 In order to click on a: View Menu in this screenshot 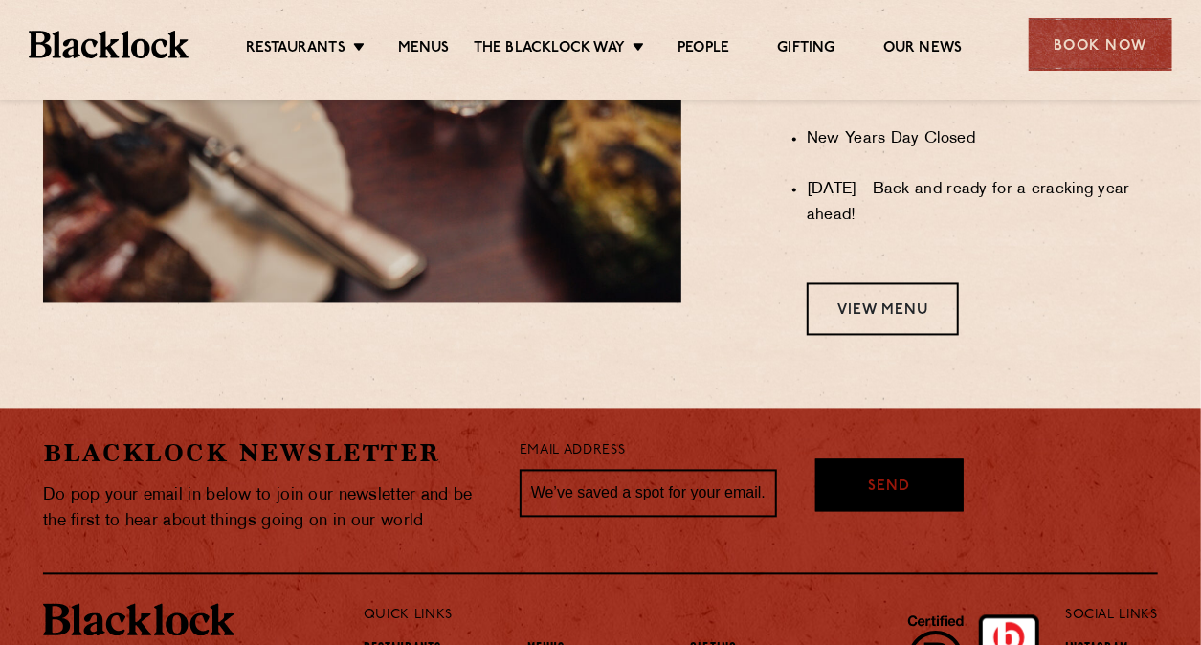, I will do `click(882, 309)`.